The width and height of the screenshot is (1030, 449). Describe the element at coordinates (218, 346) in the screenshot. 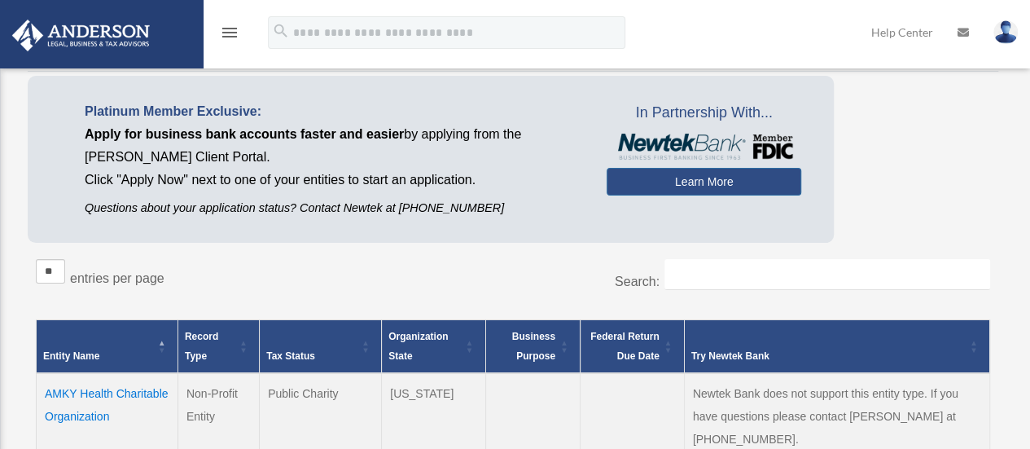

I see `th: Record Type: Activate to sort` at that location.